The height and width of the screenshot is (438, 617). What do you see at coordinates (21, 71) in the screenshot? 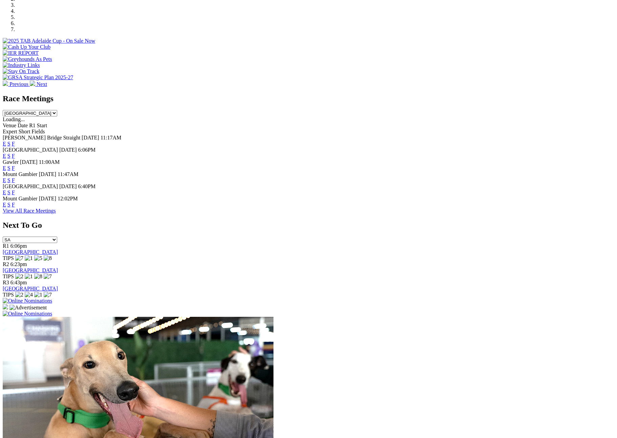
I see `img: Stay On Track` at bounding box center [21, 71].